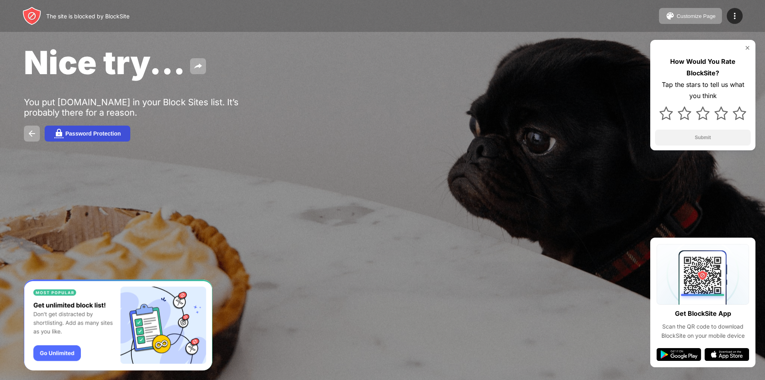  What do you see at coordinates (703, 67) in the screenshot?
I see `div: How Would You Rate BlockSite?` at bounding box center [703, 67].